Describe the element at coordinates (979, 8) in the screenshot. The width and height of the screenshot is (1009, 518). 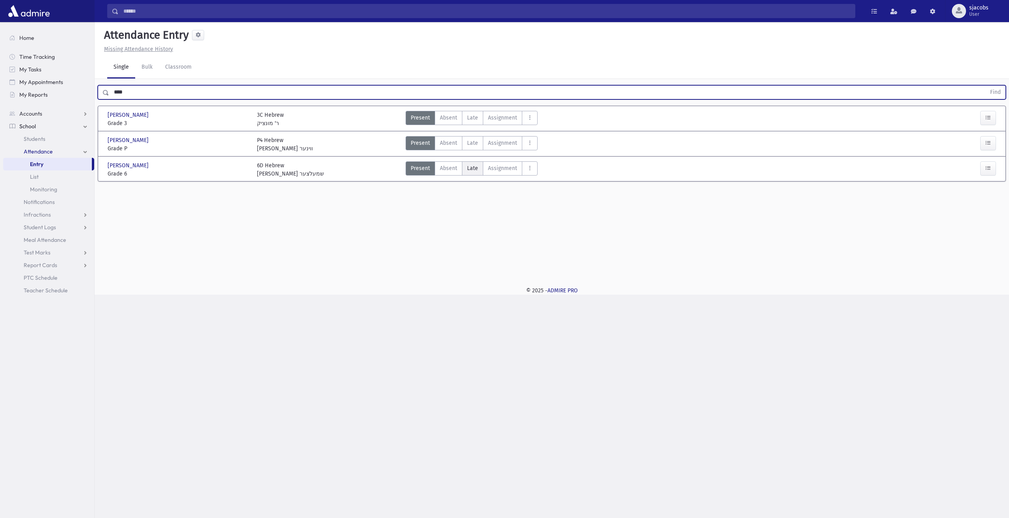
I see `span: sjacobs` at that location.